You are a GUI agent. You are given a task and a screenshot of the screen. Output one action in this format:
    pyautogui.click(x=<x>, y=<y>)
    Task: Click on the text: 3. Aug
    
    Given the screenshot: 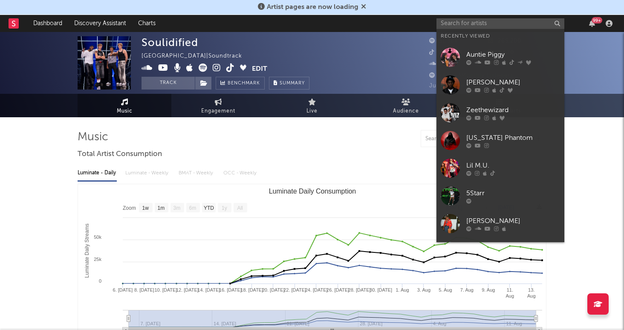 What is the action you would take?
    pyautogui.click(x=424, y=290)
    